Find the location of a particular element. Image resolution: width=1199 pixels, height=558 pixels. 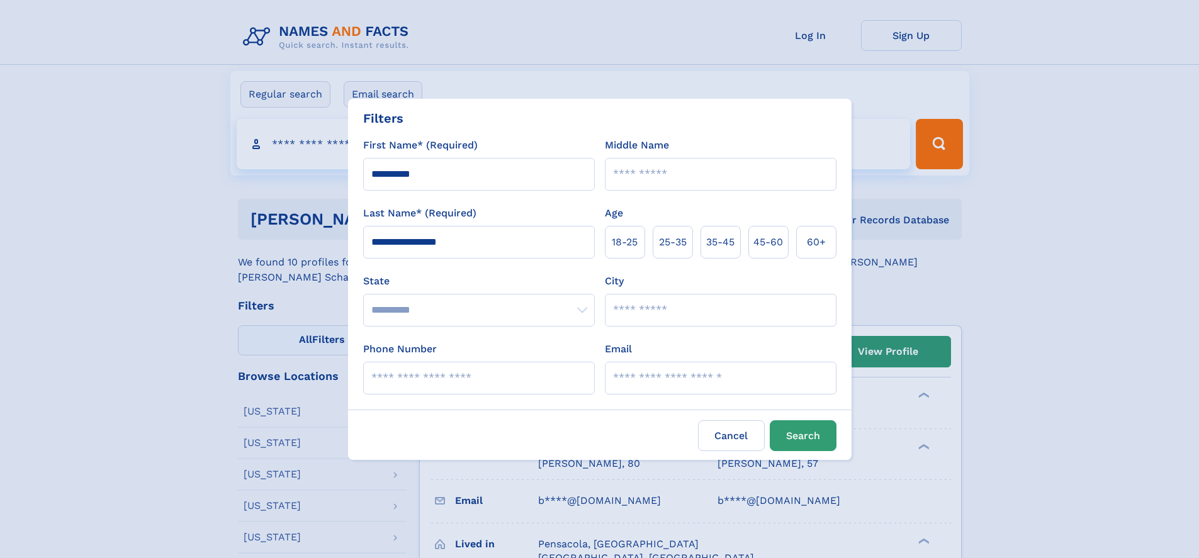

button: Search is located at coordinates (803, 436).